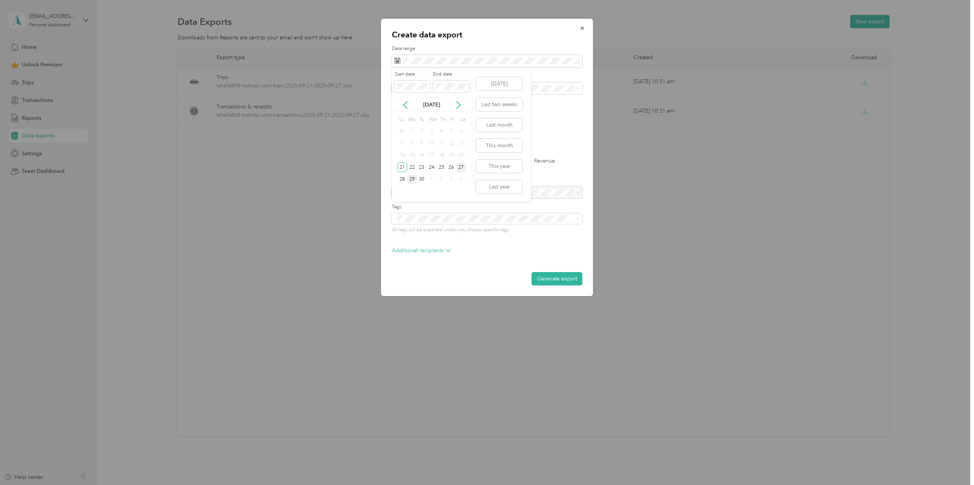 The width and height of the screenshot is (974, 485). What do you see at coordinates (441, 155) in the screenshot?
I see `div: 18` at bounding box center [441, 155].